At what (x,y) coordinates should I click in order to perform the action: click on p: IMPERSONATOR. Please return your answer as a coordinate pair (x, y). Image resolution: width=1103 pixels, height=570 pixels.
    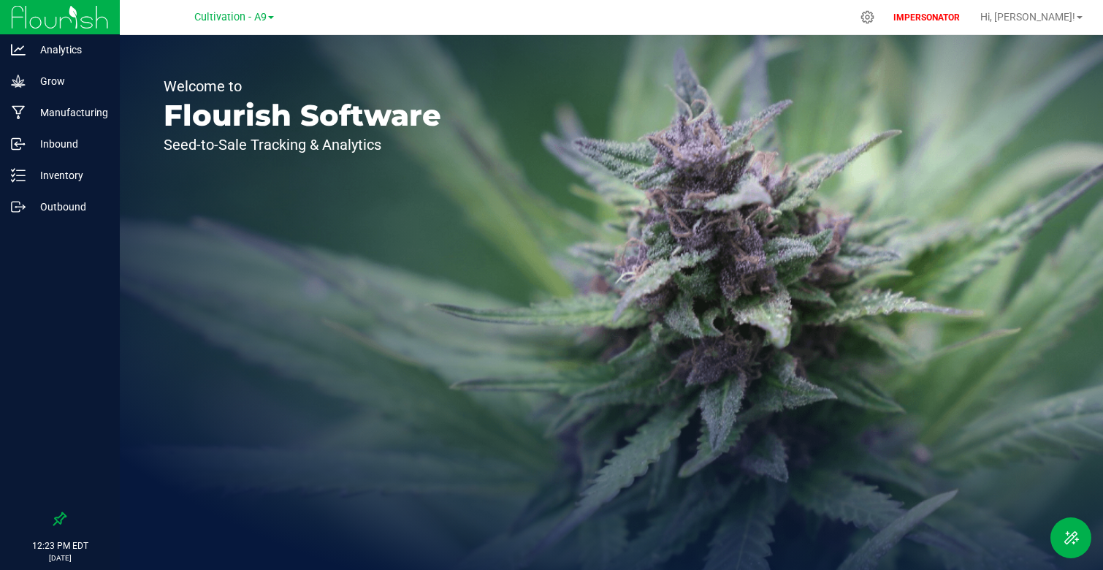
    Looking at the image, I should click on (926, 18).